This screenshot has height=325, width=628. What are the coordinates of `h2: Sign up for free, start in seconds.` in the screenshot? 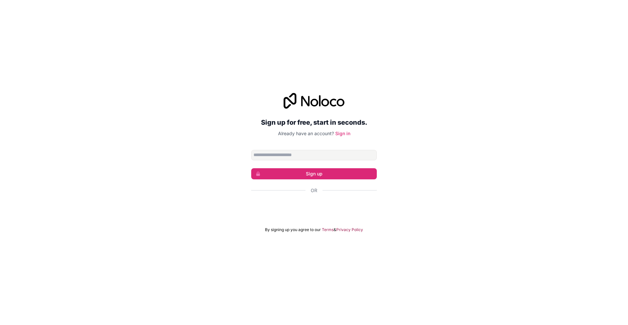 It's located at (314, 122).